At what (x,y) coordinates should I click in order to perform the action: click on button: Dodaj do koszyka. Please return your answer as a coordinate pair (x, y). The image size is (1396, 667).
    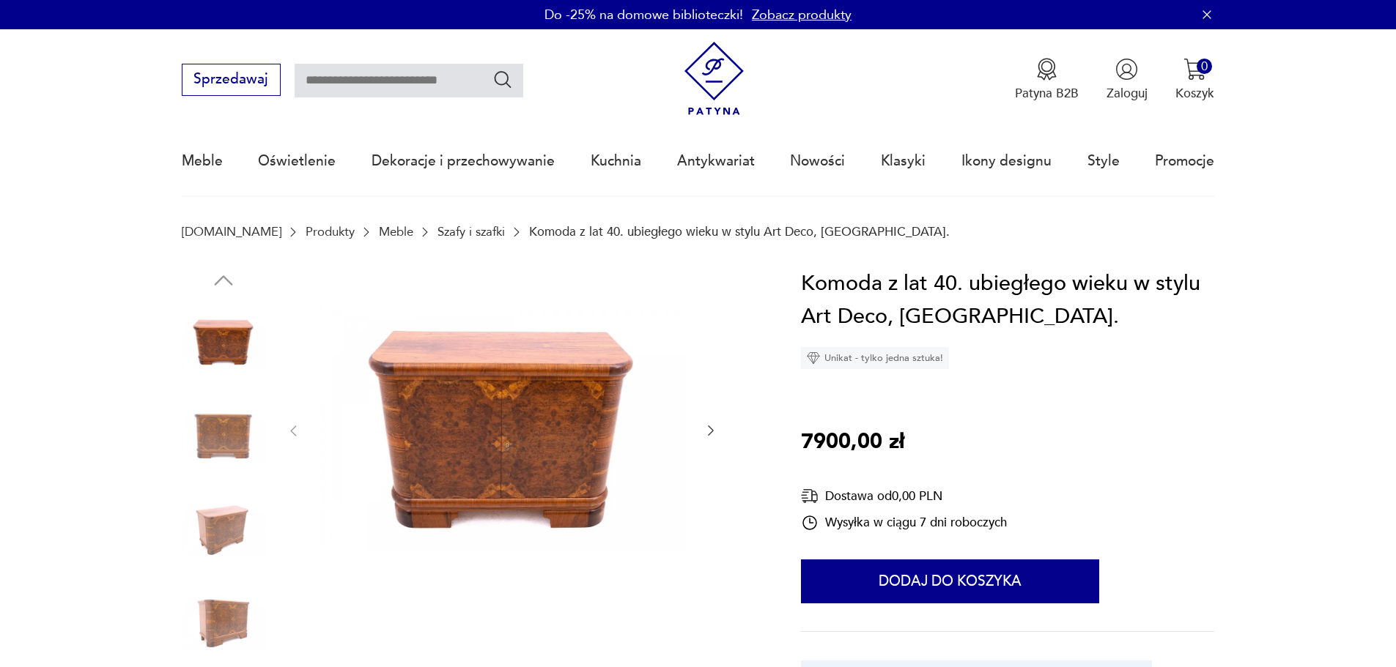
    Looking at the image, I should click on (950, 582).